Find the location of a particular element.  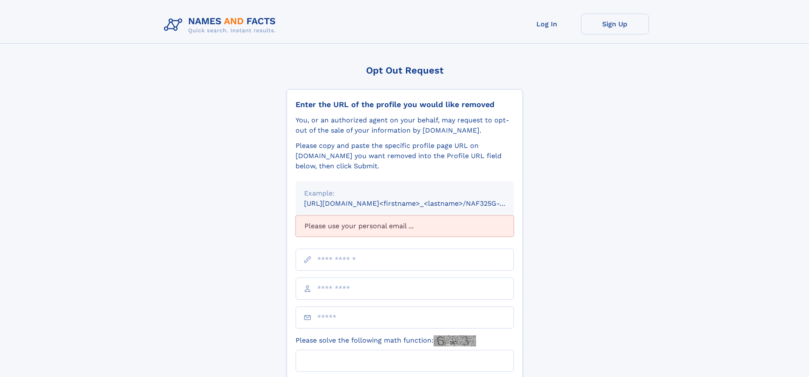

label: Please solve the following math function: is located at coordinates (386, 341).